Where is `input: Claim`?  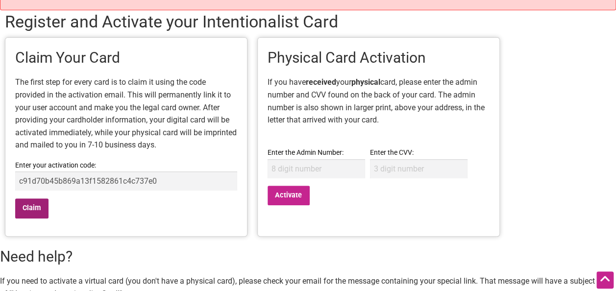 input: Claim is located at coordinates (32, 208).